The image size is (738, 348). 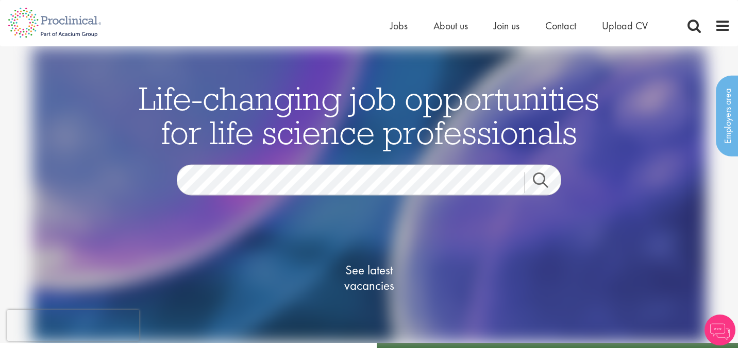 What do you see at coordinates (369, 278) in the screenshot?
I see `span: See latest vacancies` at bounding box center [369, 278].